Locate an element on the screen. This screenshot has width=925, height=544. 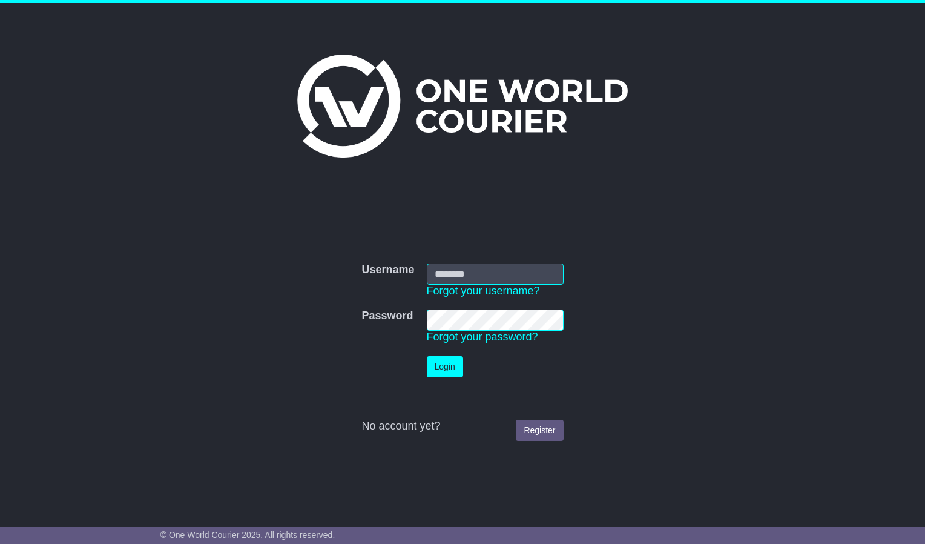
a: Forgot your password? is located at coordinates (482, 337).